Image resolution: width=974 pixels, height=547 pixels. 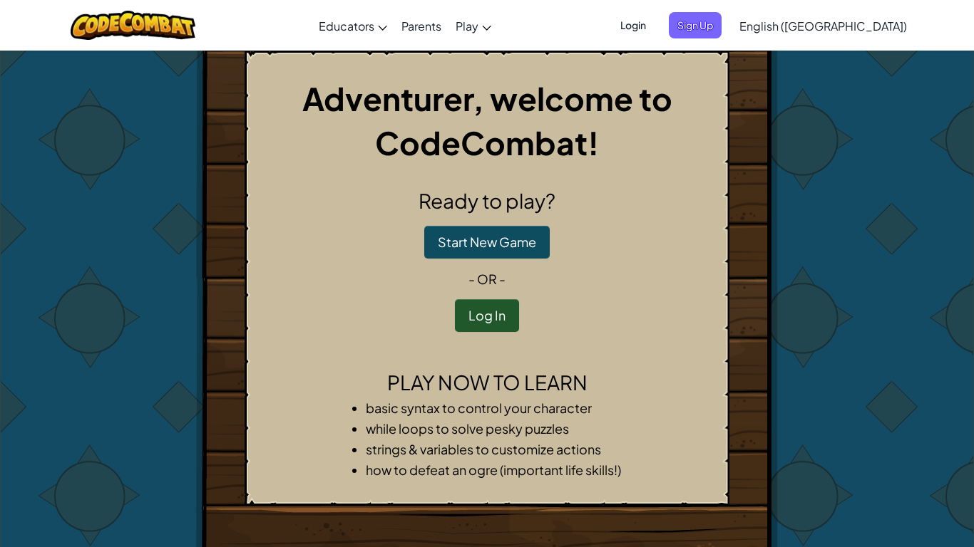 What do you see at coordinates (501, 449) in the screenshot?
I see `li: strings & variables to customize actions` at bounding box center [501, 449].